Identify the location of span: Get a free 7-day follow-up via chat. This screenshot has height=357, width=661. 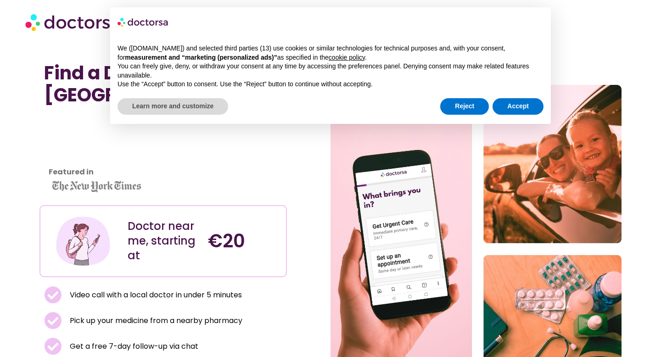
(133, 346).